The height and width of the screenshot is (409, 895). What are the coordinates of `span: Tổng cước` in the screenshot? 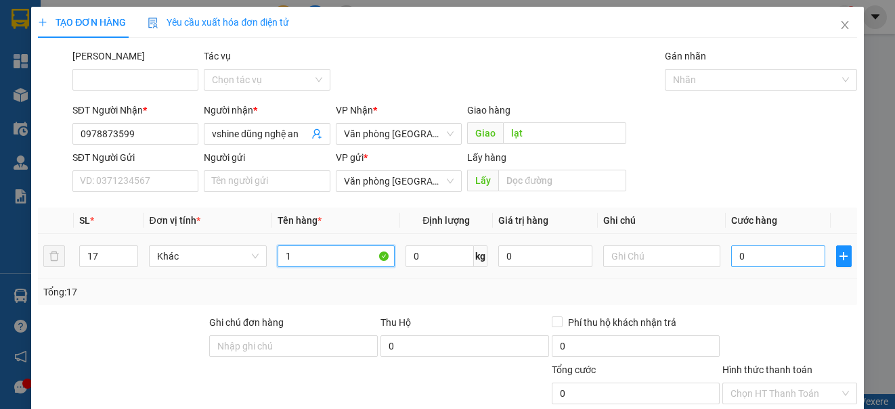 It's located at (573, 370).